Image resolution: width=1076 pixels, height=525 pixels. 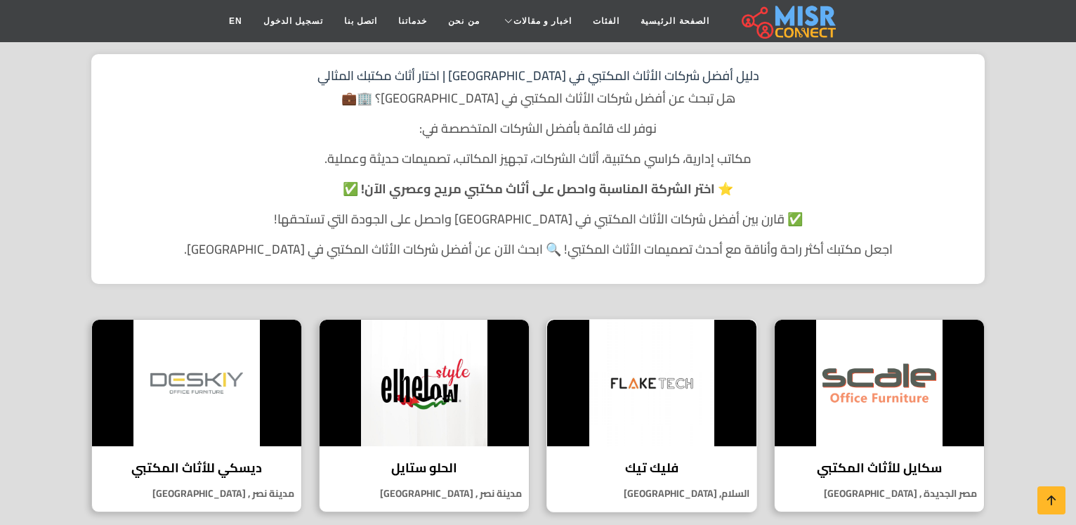 I want to click on a: اخبار و مقالات, so click(x=537, y=21).